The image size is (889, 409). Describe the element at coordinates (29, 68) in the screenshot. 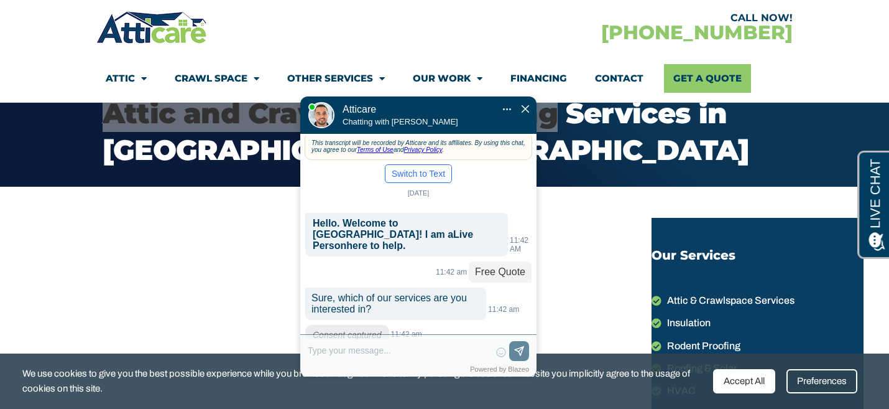

I see `img: Live Agent` at that location.